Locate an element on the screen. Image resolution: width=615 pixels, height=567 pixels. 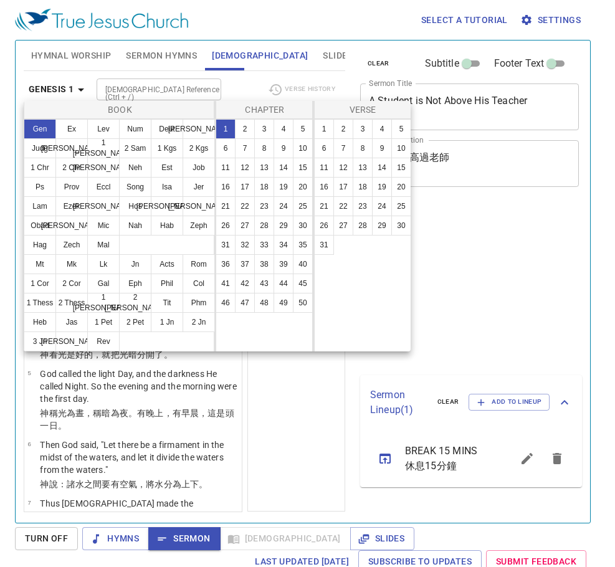
button: 21 is located at coordinates (226, 206).